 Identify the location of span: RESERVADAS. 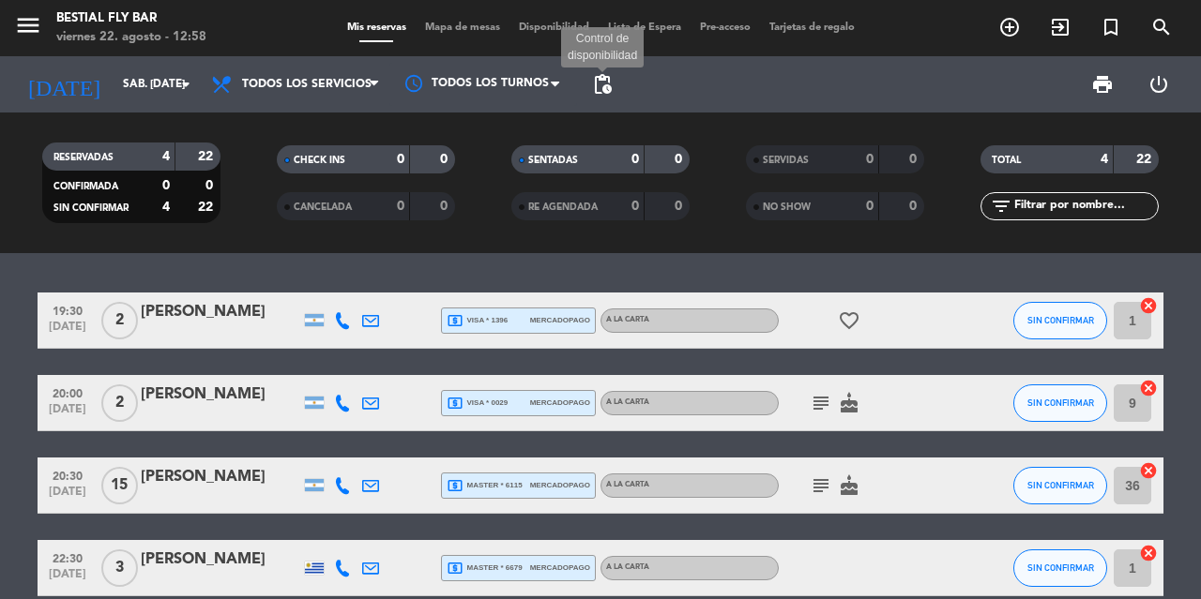
(83, 158).